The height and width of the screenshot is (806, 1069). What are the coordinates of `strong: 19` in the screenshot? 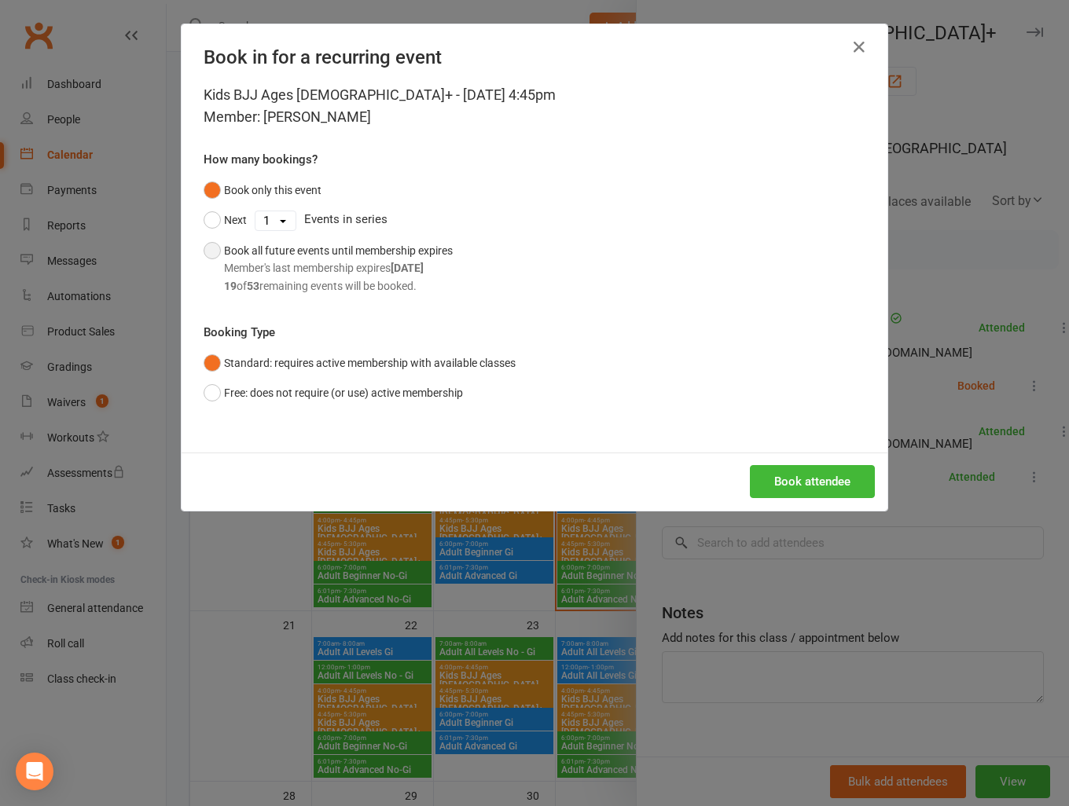 It's located at (230, 286).